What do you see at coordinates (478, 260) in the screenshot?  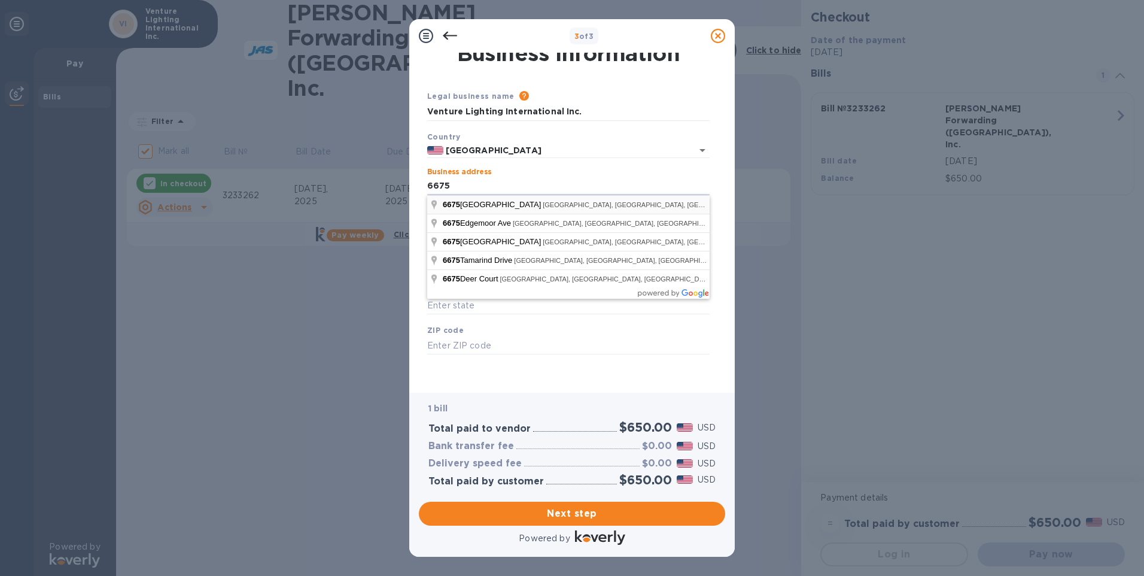 I see `span: Tamarind Drive` at bounding box center [478, 260].